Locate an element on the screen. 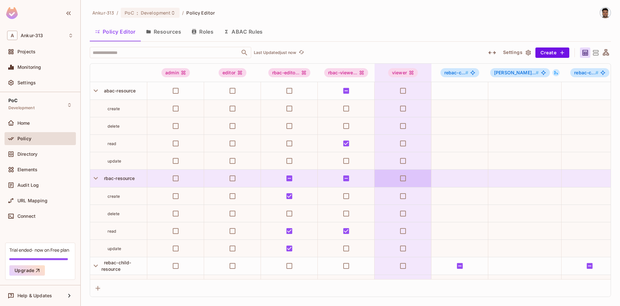  div: editor is located at coordinates (232, 73).